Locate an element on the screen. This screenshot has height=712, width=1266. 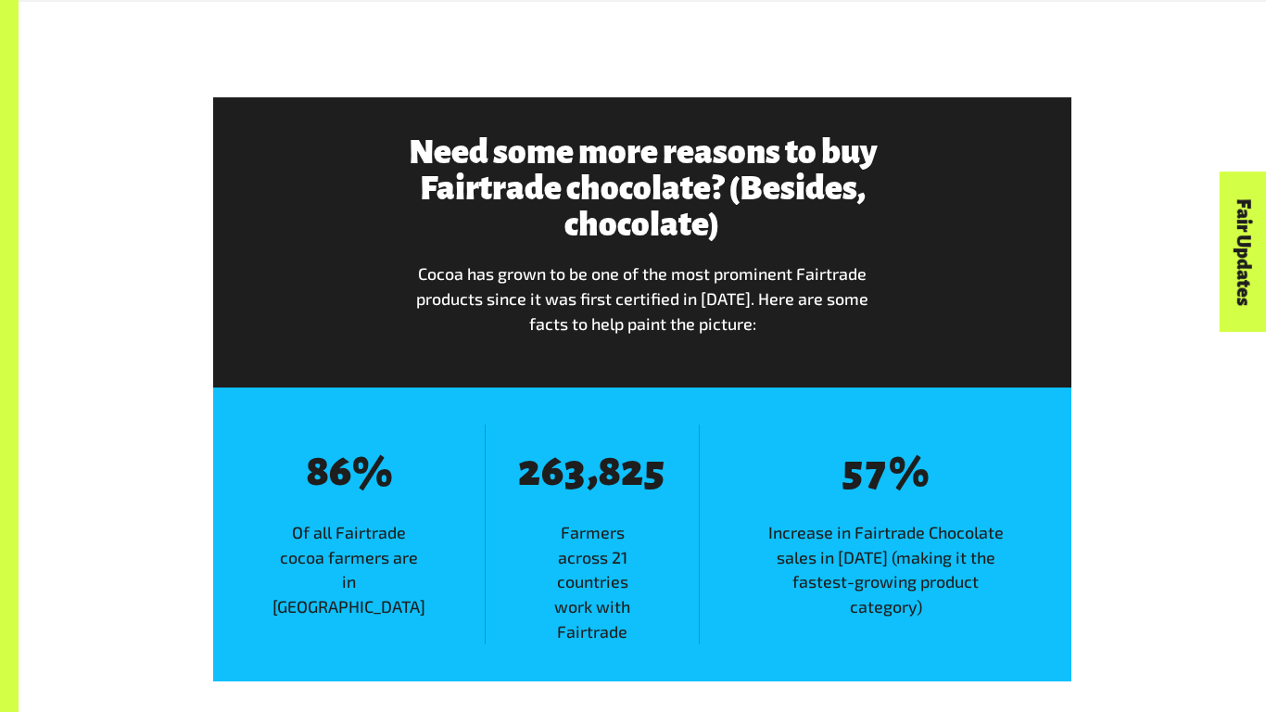
span: Cocoa has grown to be one of the most prominent Fairtrade products since it was first certified i... is located at coordinates (642, 298).